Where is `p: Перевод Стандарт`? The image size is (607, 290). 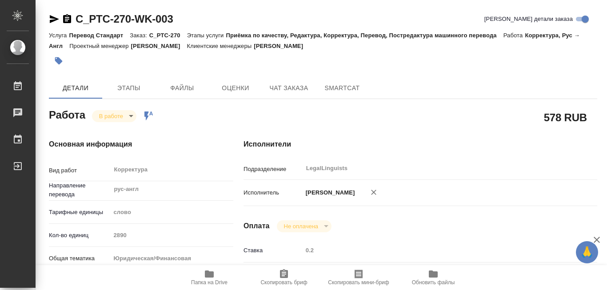
p: Перевод Стандарт is located at coordinates (99, 35).